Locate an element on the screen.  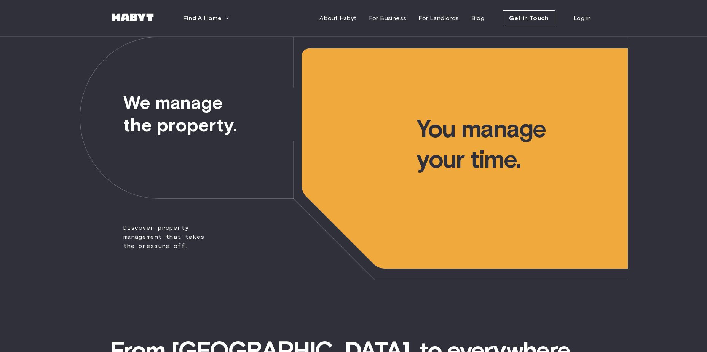
span: For Landlords is located at coordinates (439, 18).